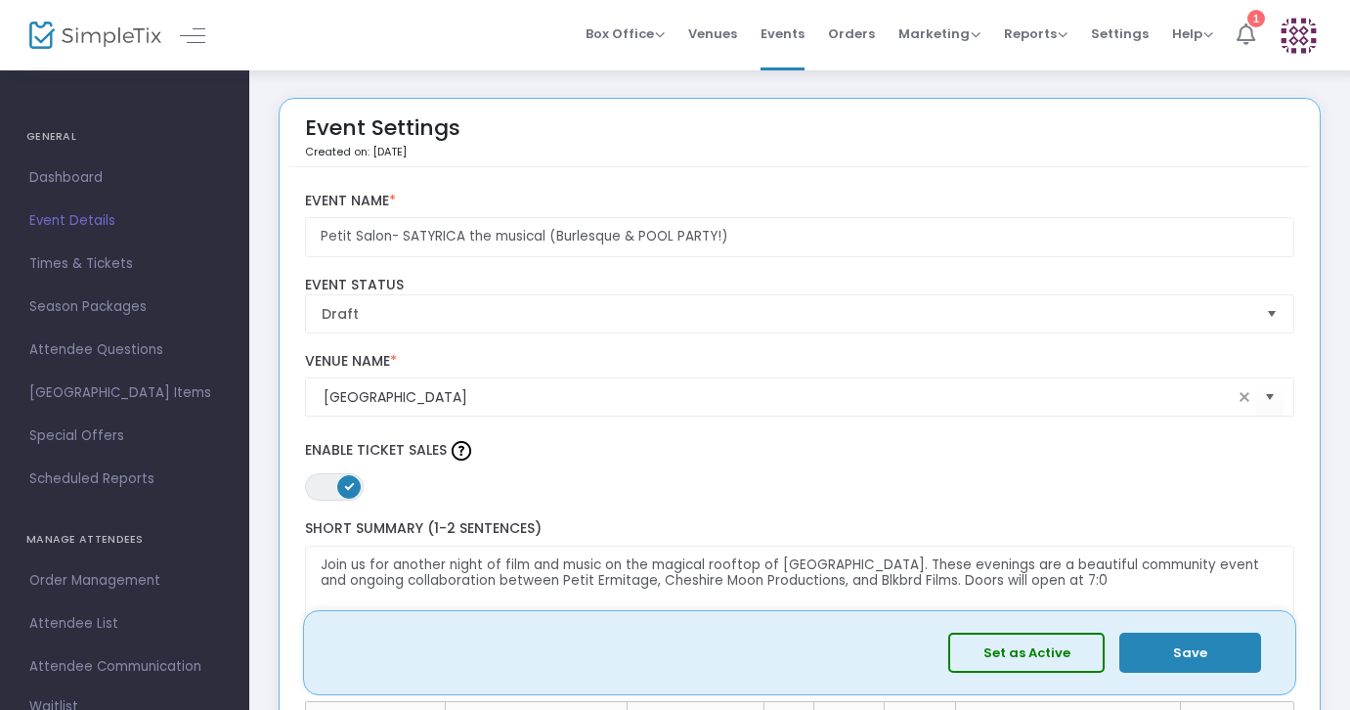 The image size is (1350, 710). Describe the element at coordinates (382, 137) in the screenshot. I see `div: Event Settings` at that location.